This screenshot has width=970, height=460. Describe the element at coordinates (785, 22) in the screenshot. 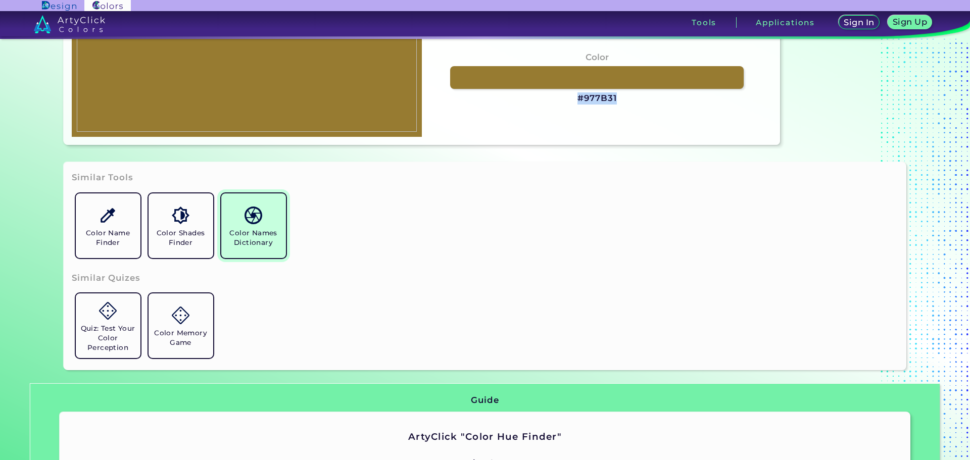

I see `h3: Applications` at that location.